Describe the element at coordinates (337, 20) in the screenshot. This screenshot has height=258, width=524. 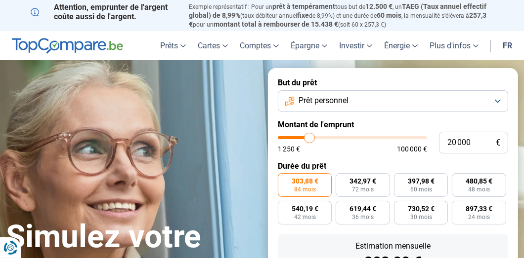
I see `span: 257,3 €` at that location.